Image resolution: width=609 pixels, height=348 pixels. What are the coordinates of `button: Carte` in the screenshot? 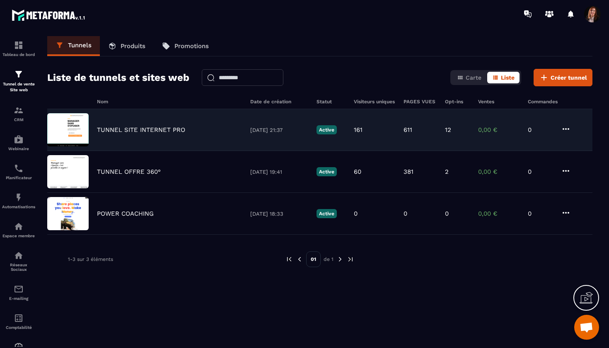 It's located at (469, 77).